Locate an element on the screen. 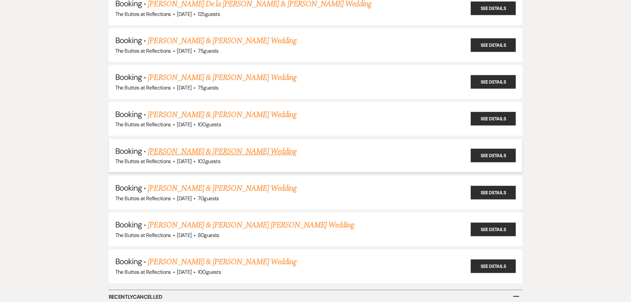 The height and width of the screenshot is (302, 631). span: 102 guests is located at coordinates (209, 161).